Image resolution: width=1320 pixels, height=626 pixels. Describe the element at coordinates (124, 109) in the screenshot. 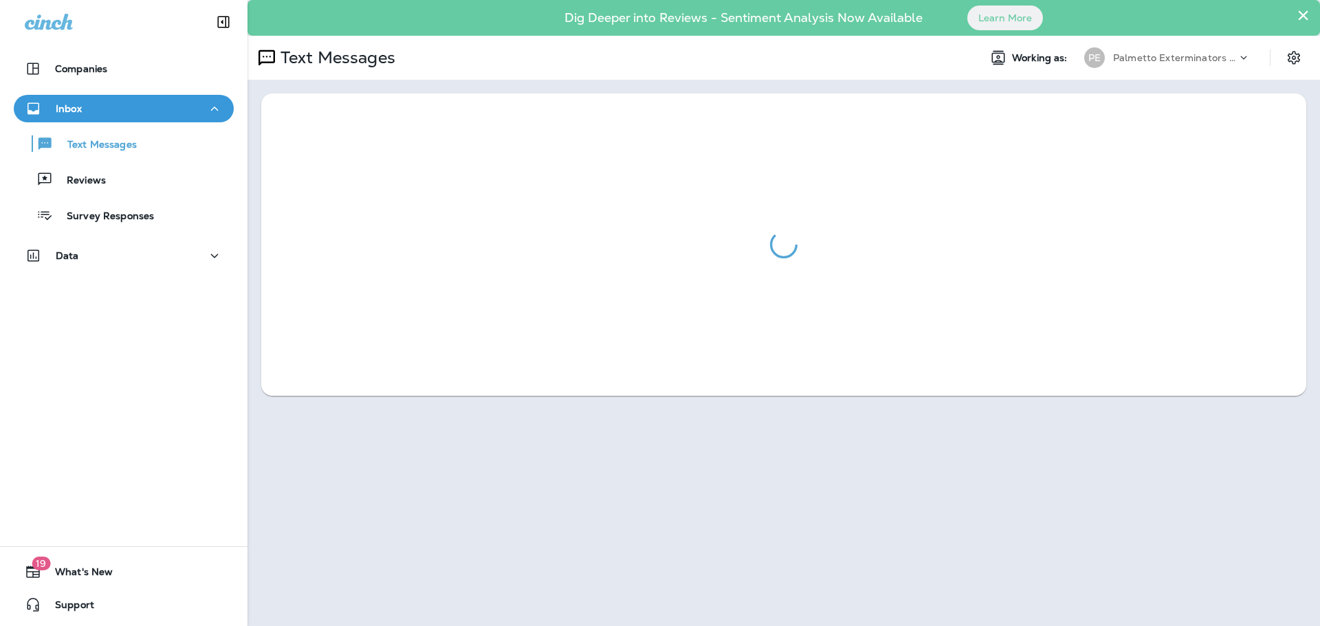

I see `button: Inbox` at that location.